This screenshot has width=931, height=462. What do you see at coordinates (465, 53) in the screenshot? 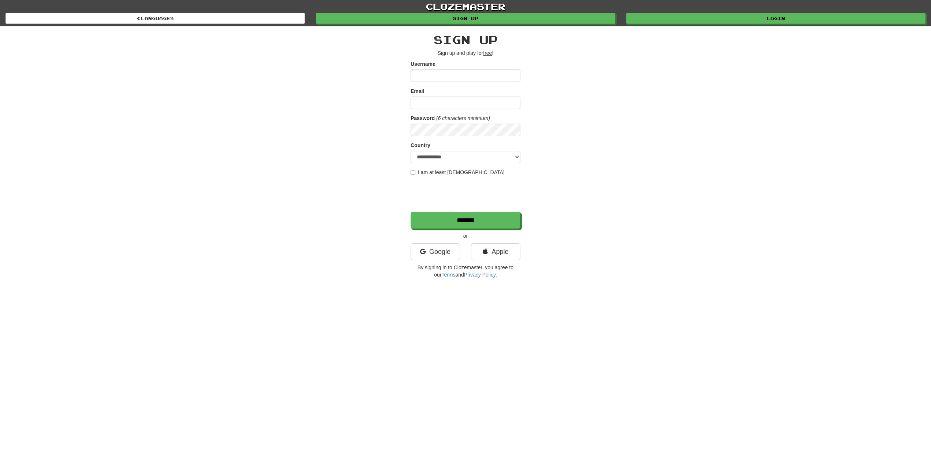
I see `p: Sign up and play for !` at bounding box center [465, 53].